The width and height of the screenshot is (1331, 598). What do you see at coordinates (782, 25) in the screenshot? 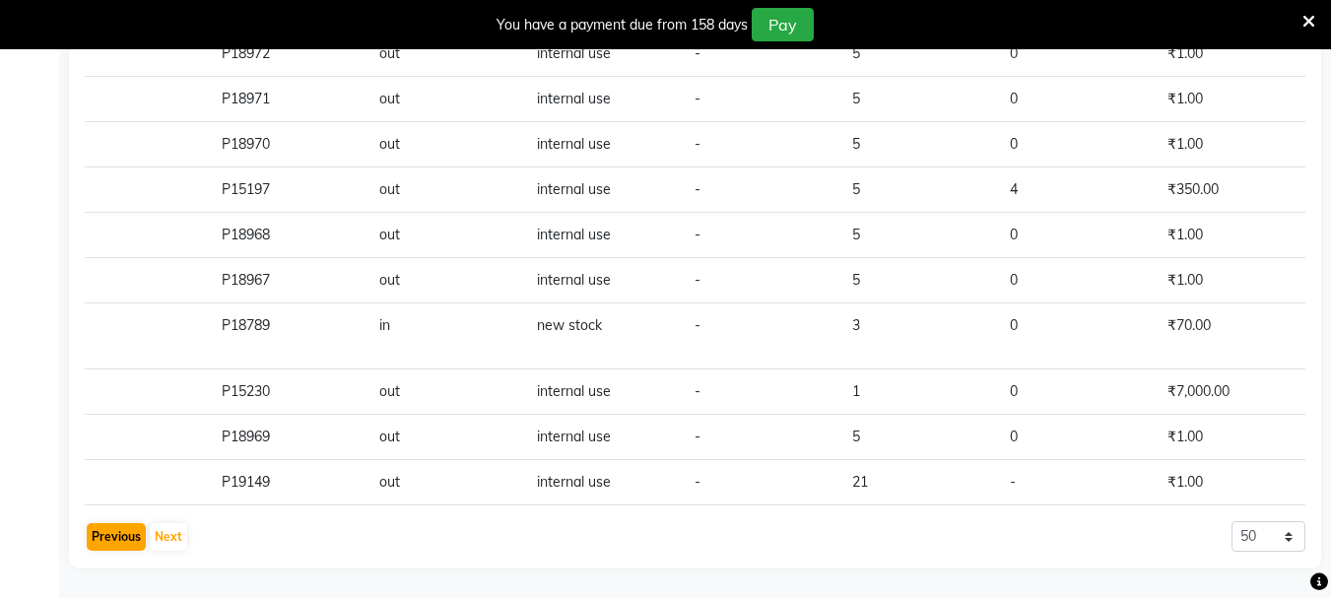
I see `button: Pay` at bounding box center [782, 25].